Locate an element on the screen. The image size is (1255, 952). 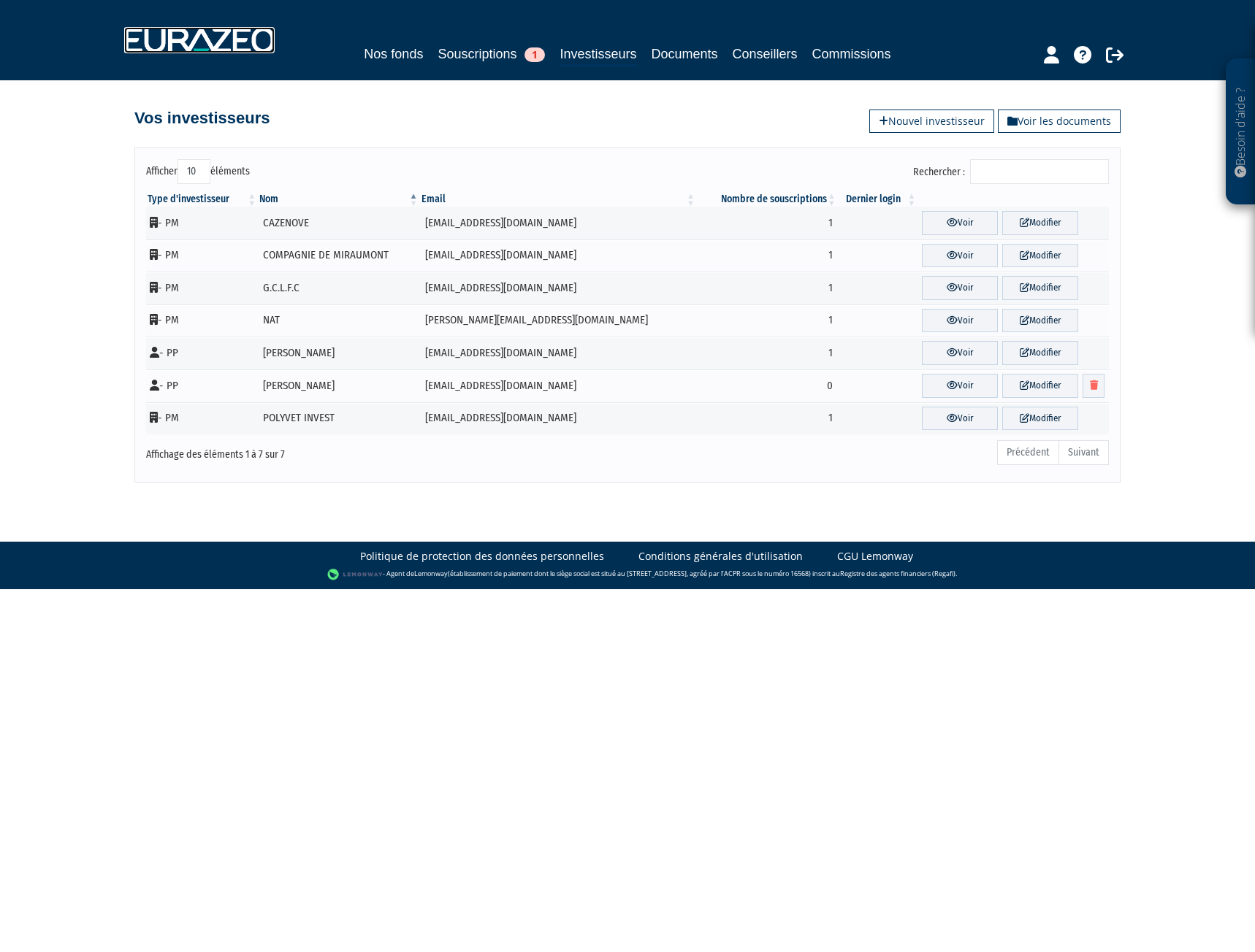
td: COMPAGNIE DE MIRAUMONT is located at coordinates (338, 256).